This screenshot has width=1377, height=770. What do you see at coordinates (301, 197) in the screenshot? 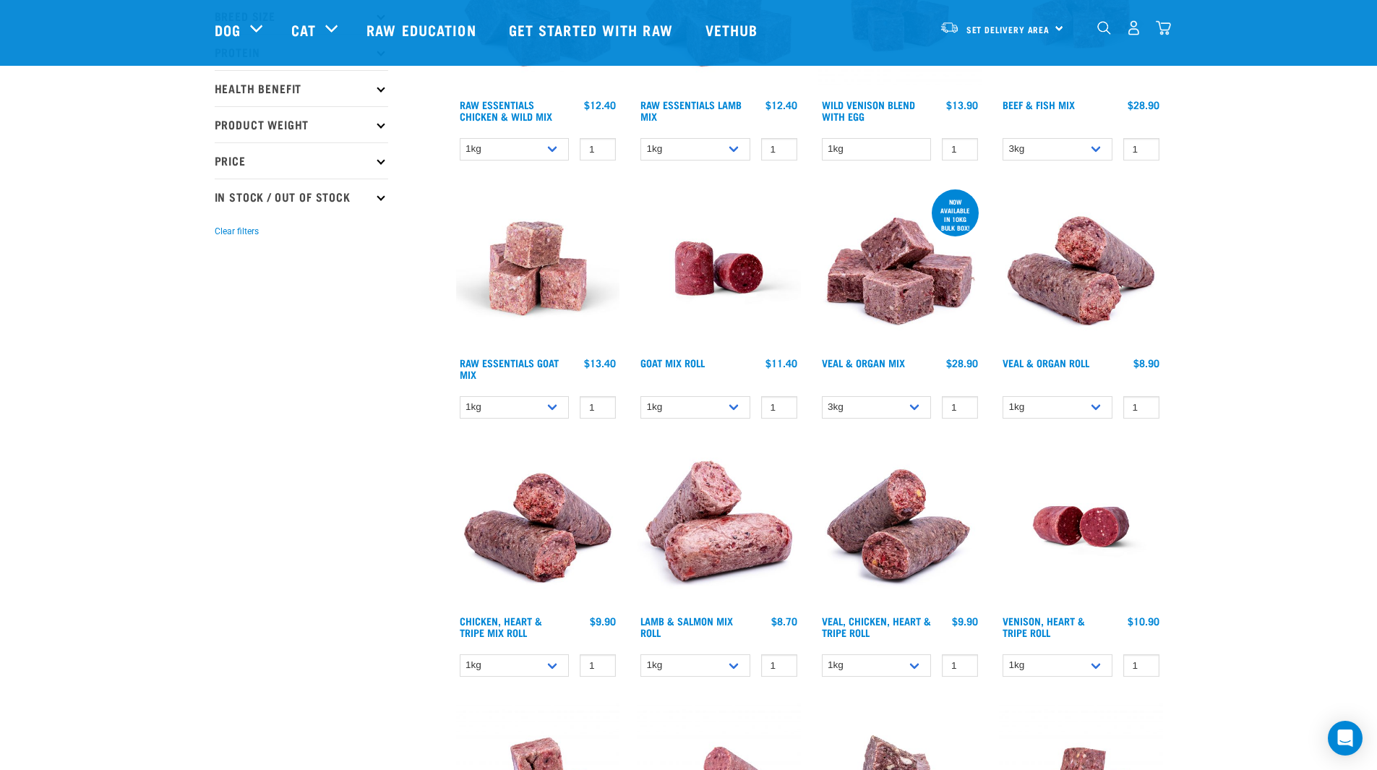
I see `p: In Stock / Out Of Stock` at bounding box center [301, 197].